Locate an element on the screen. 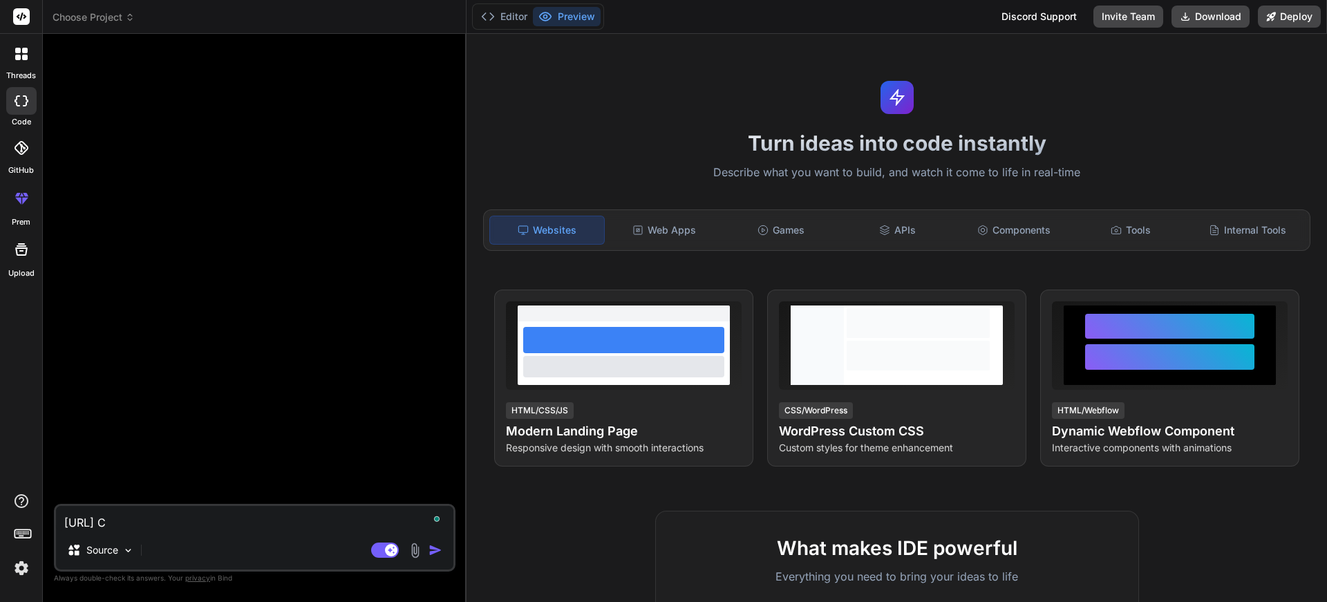 This screenshot has height=602, width=1327. img: icon is located at coordinates (436, 550).